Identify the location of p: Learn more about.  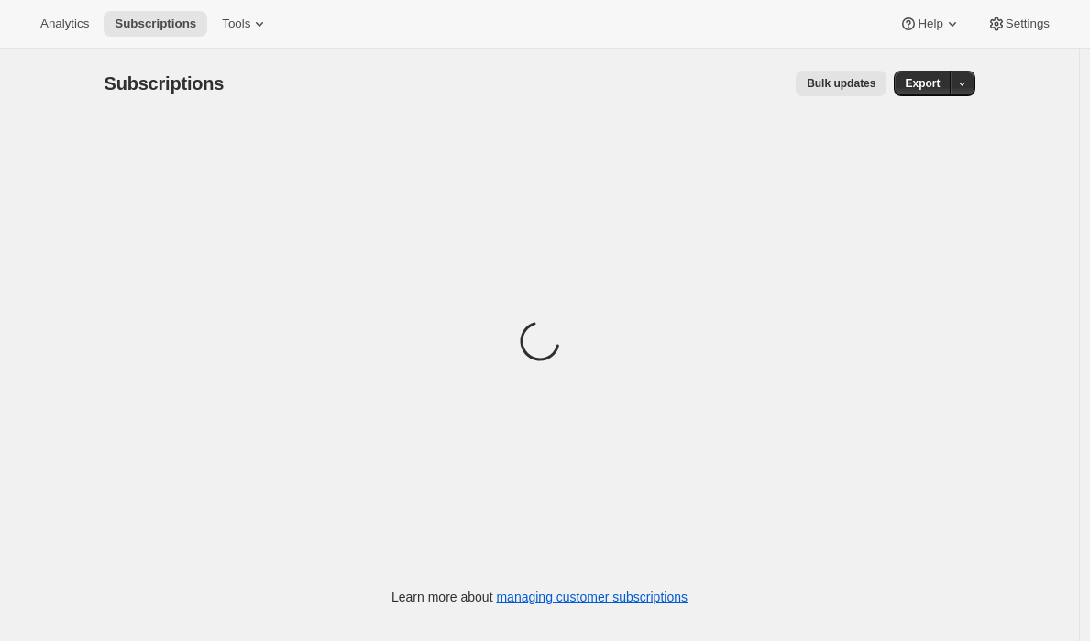
(539, 597).